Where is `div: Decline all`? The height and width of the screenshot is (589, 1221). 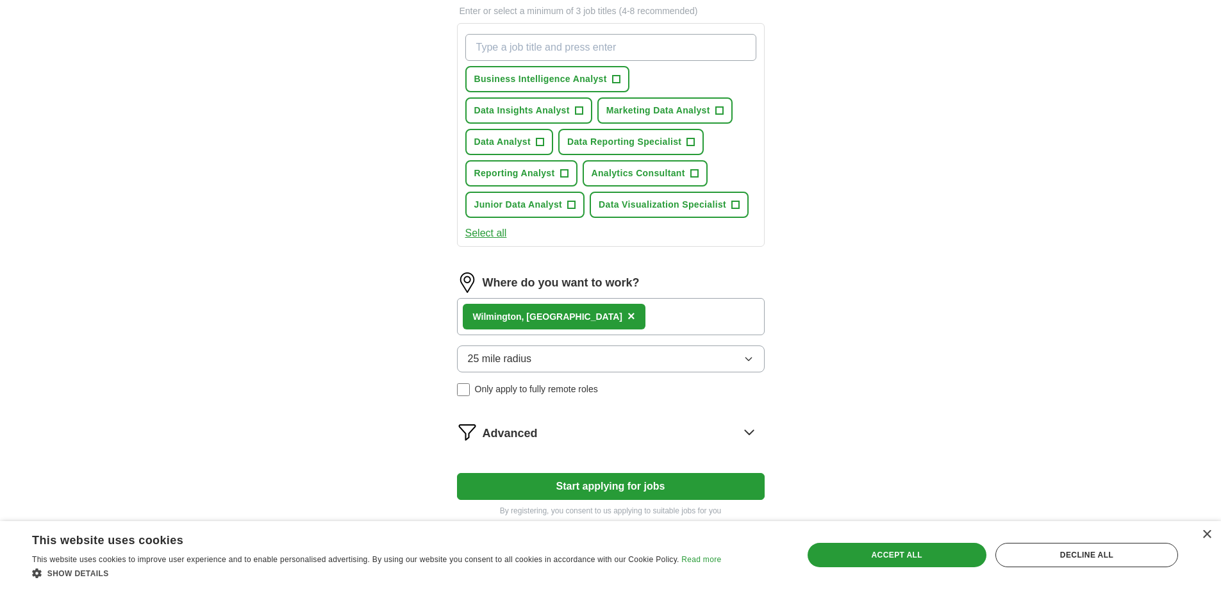
div: Decline all is located at coordinates (1087, 555).